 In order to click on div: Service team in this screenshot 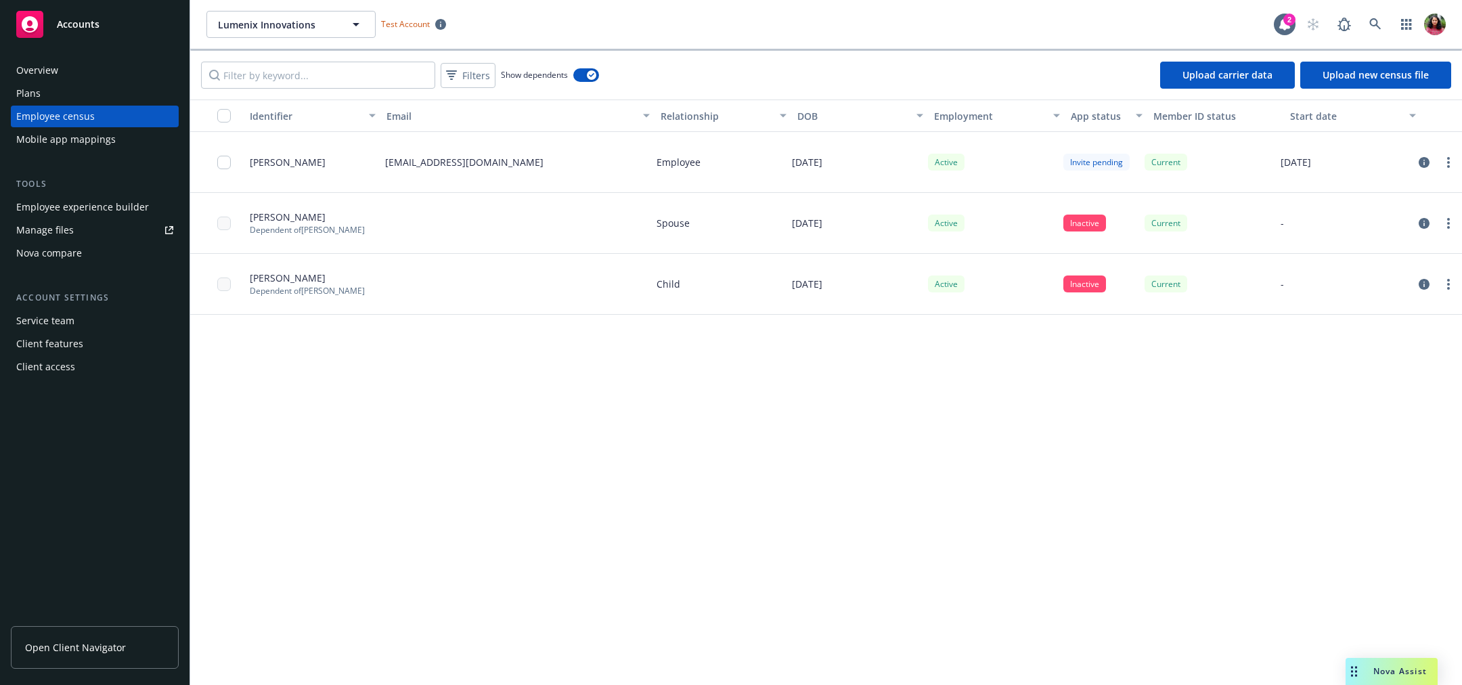, I will do `click(45, 321)`.